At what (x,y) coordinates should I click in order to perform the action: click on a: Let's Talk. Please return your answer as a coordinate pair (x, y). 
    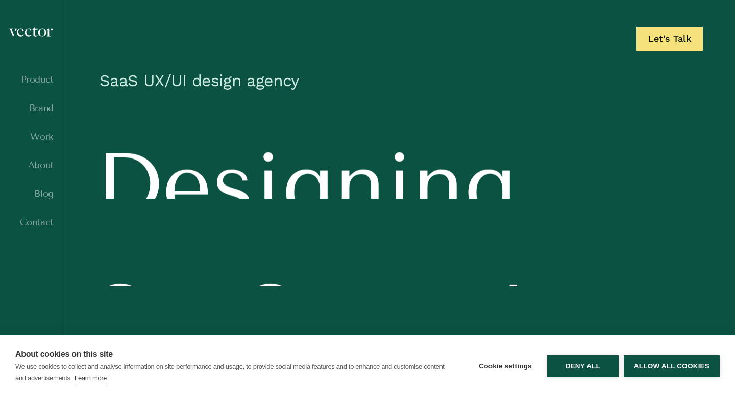
    Looking at the image, I should click on (669, 39).